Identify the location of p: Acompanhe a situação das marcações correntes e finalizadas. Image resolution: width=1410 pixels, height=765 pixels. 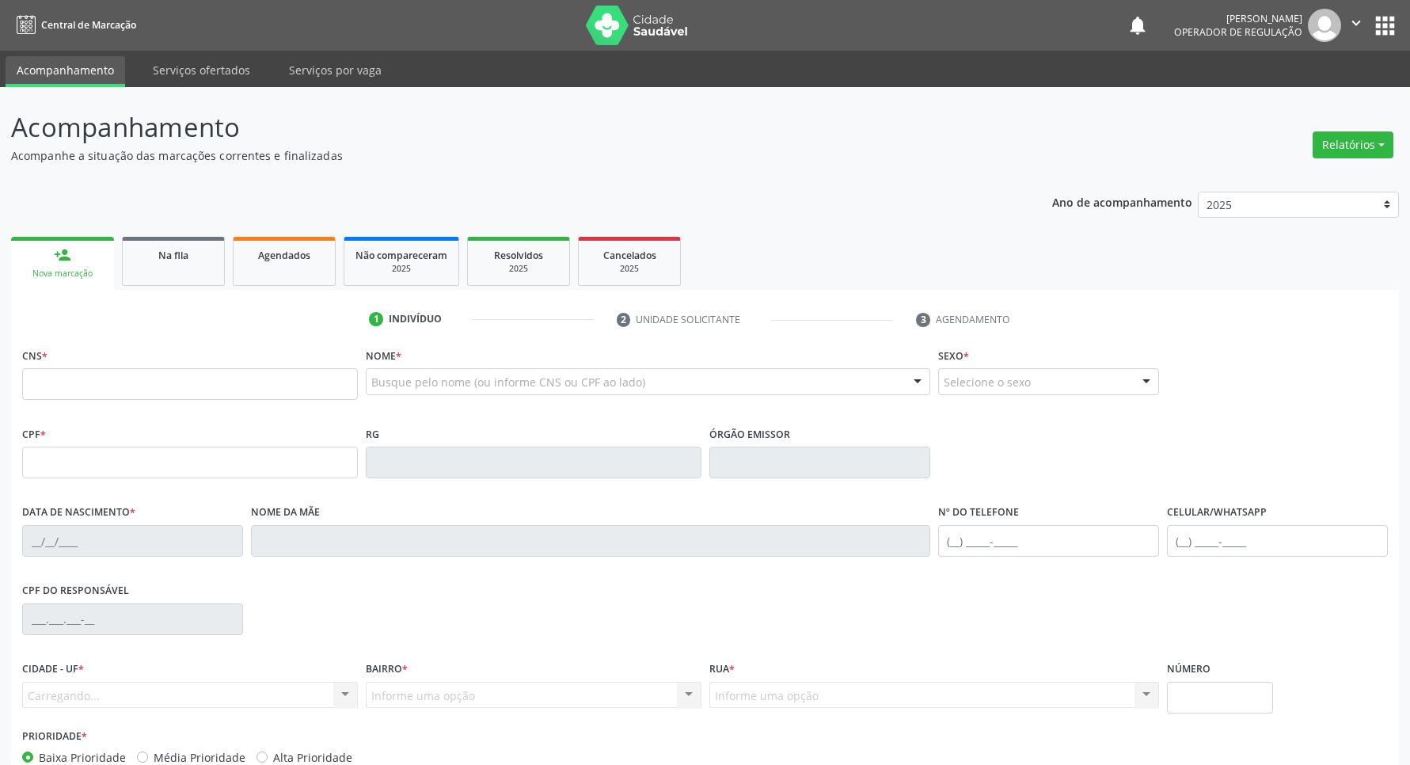
(496, 155).